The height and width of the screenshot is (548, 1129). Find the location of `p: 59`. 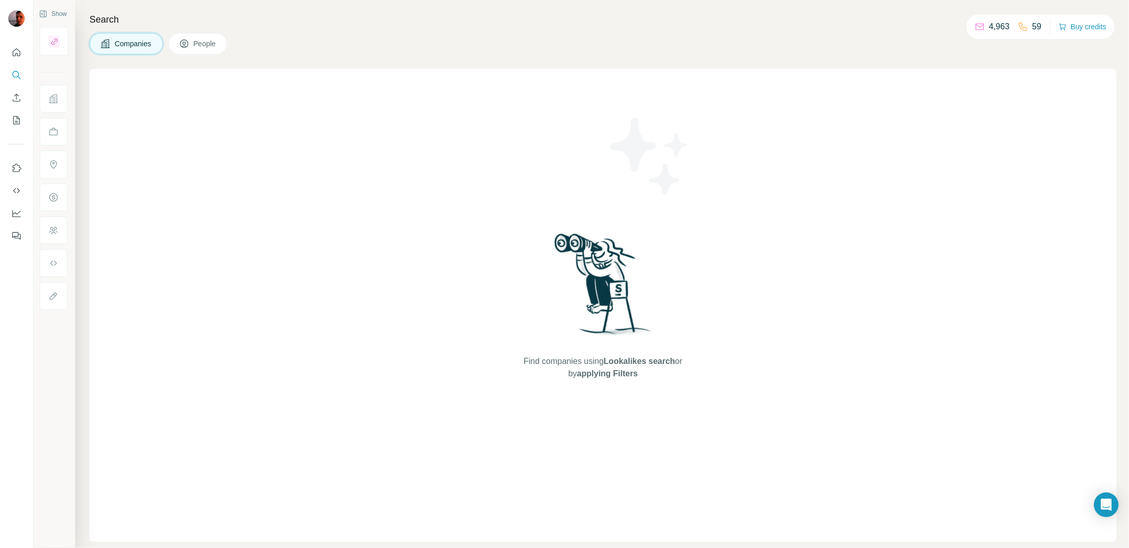

p: 59 is located at coordinates (1037, 27).